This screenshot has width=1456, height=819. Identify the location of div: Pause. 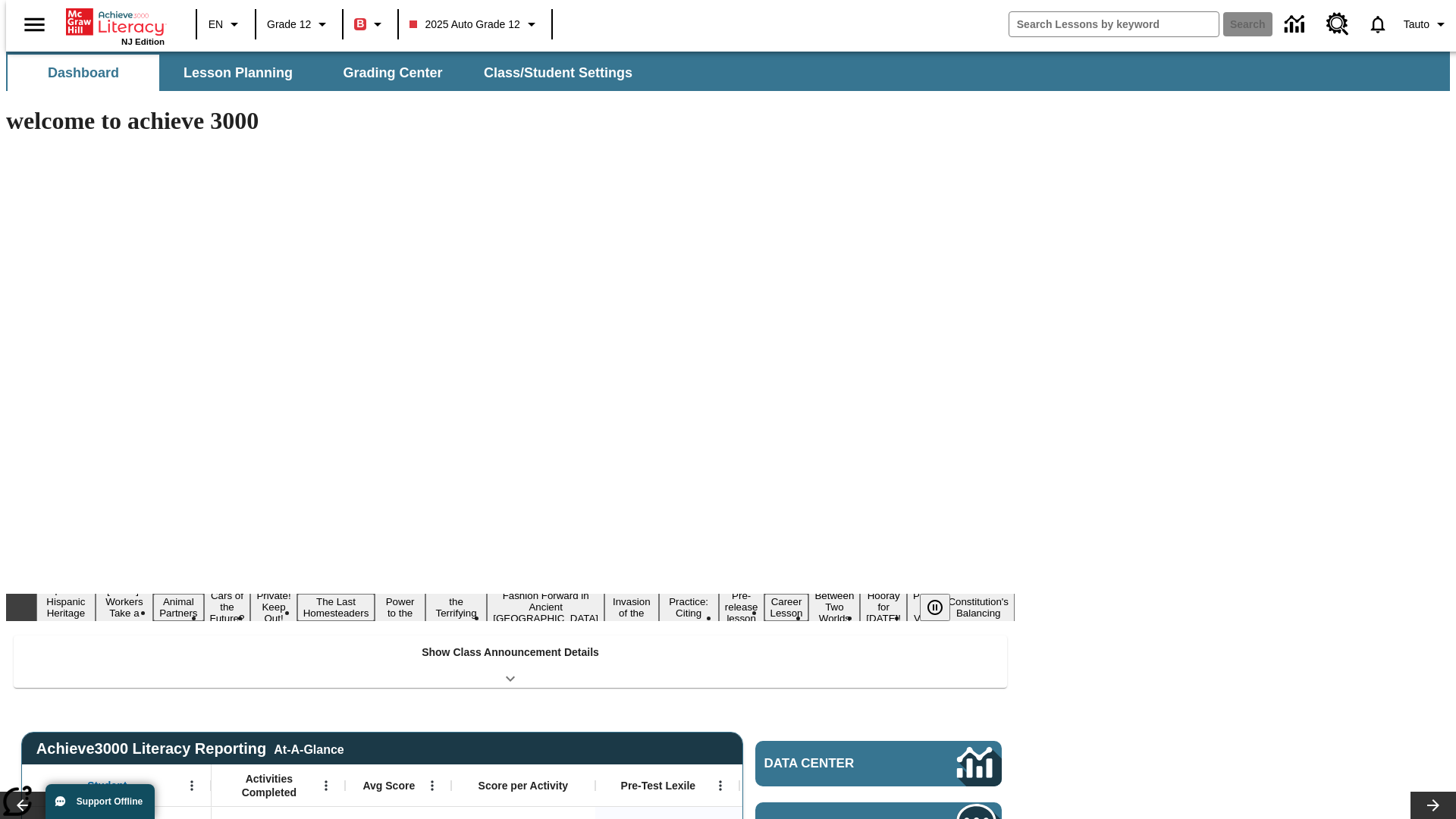
(943, 607).